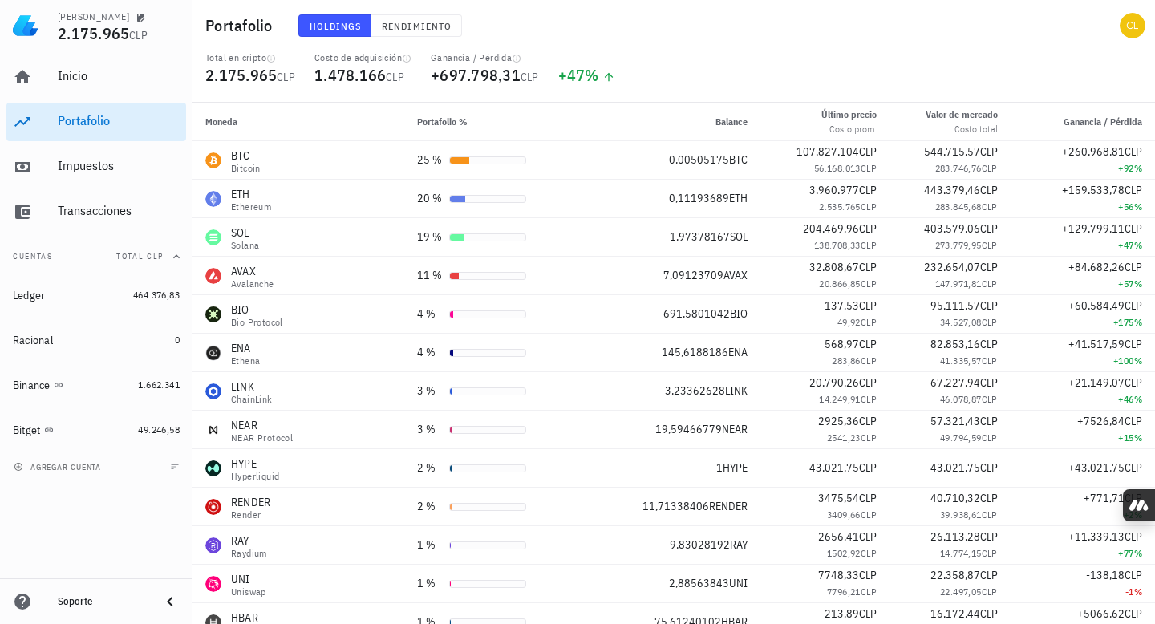 The height and width of the screenshot is (624, 1155). What do you see at coordinates (840, 206) in the screenshot?
I see `span: 2.535.765` at bounding box center [840, 206].